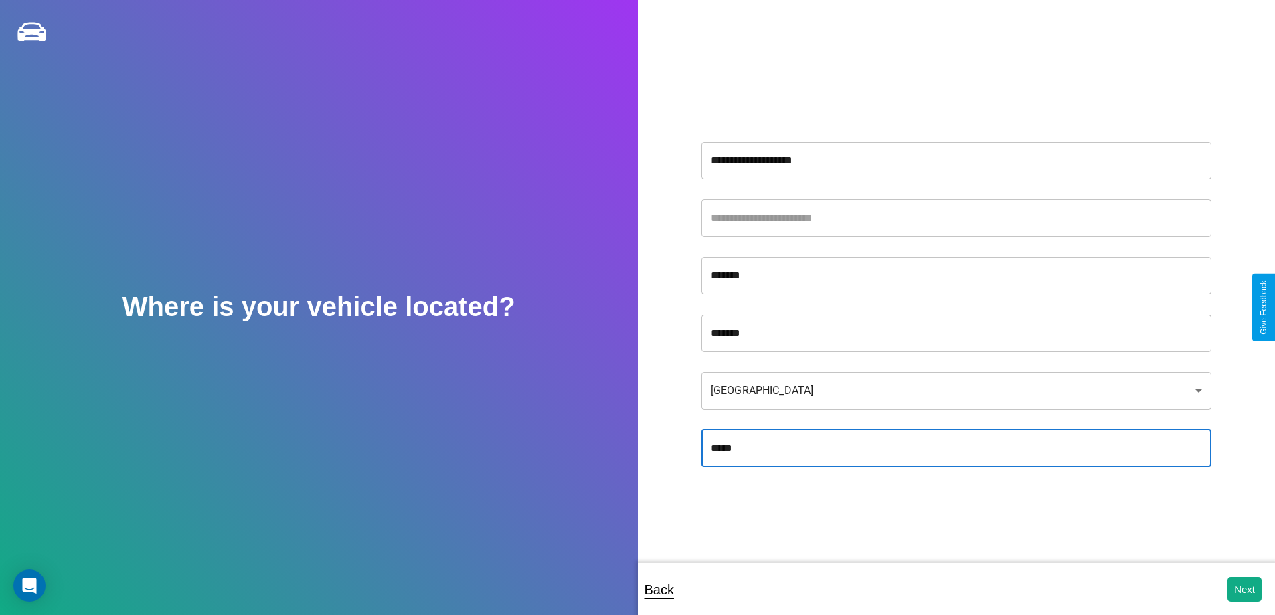 The width and height of the screenshot is (1275, 615). Describe the element at coordinates (29, 586) in the screenshot. I see `div: Open Intercom Messenger` at that location.